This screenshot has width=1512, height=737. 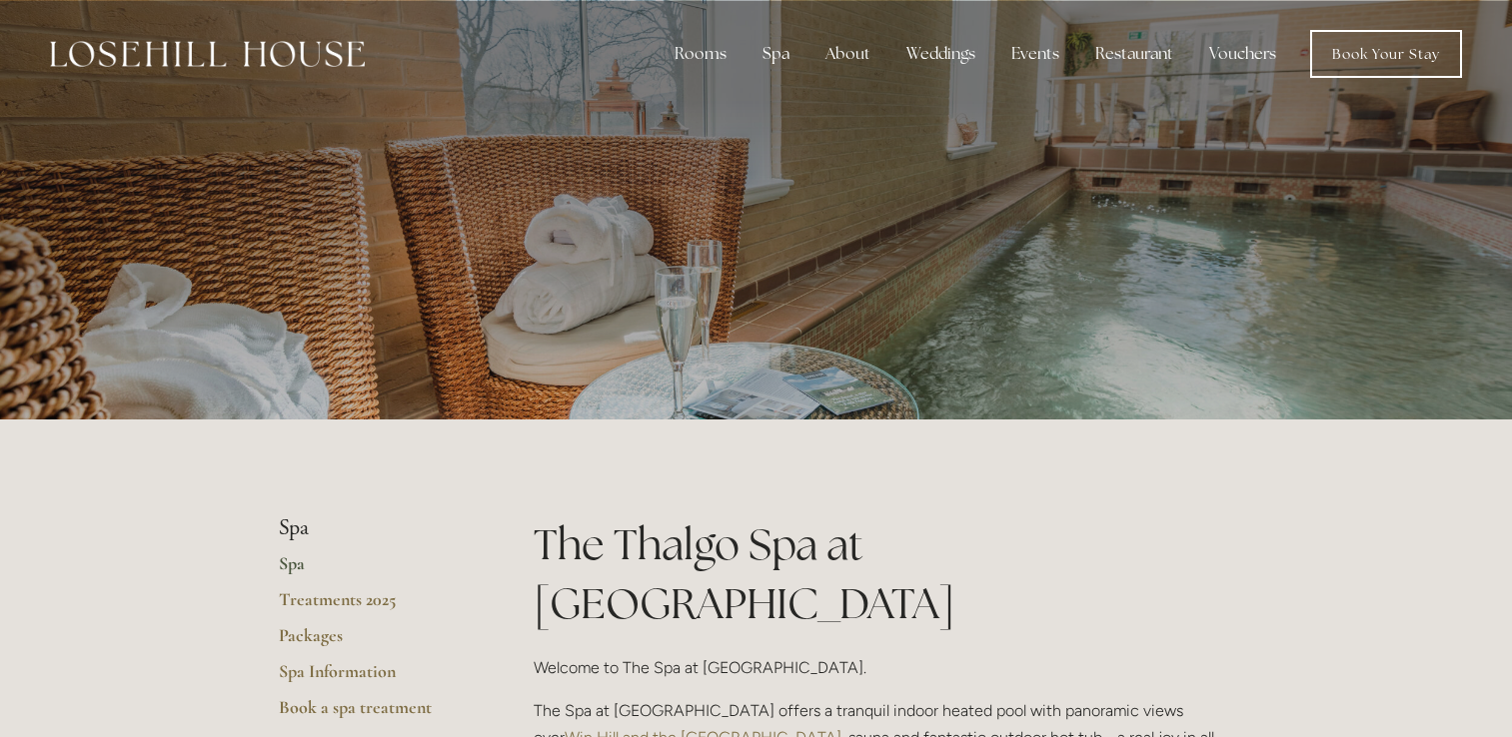 I want to click on div: Rooms, so click(x=700, y=54).